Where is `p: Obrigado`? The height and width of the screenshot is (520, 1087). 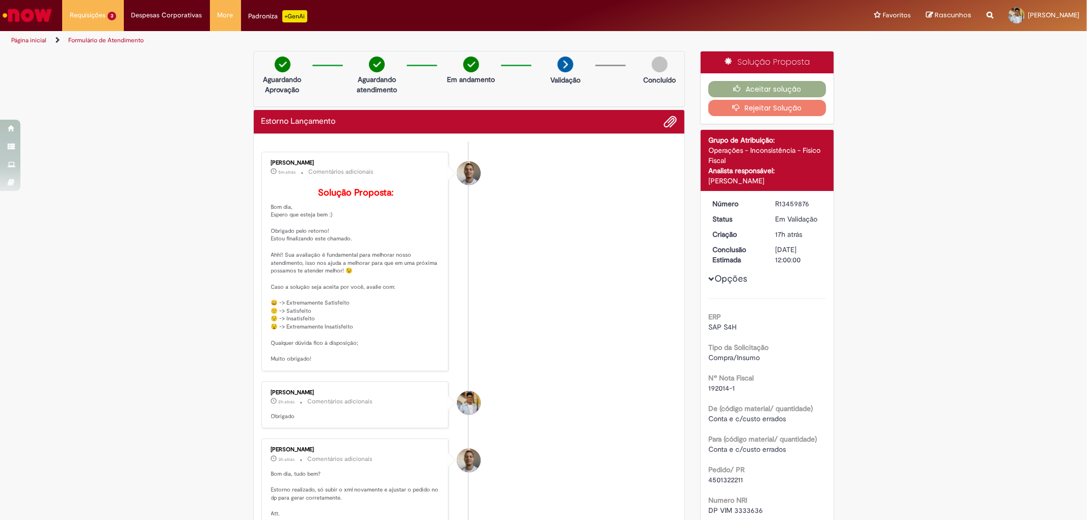 p: Obrigado is located at coordinates (356, 417).